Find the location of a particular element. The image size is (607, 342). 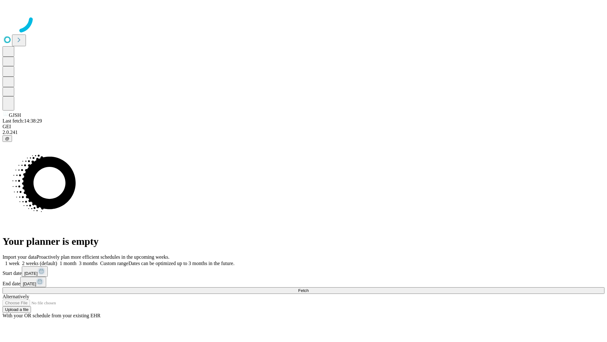

span: Dates can be optimized up to 3 months in the future. is located at coordinates (181, 263).